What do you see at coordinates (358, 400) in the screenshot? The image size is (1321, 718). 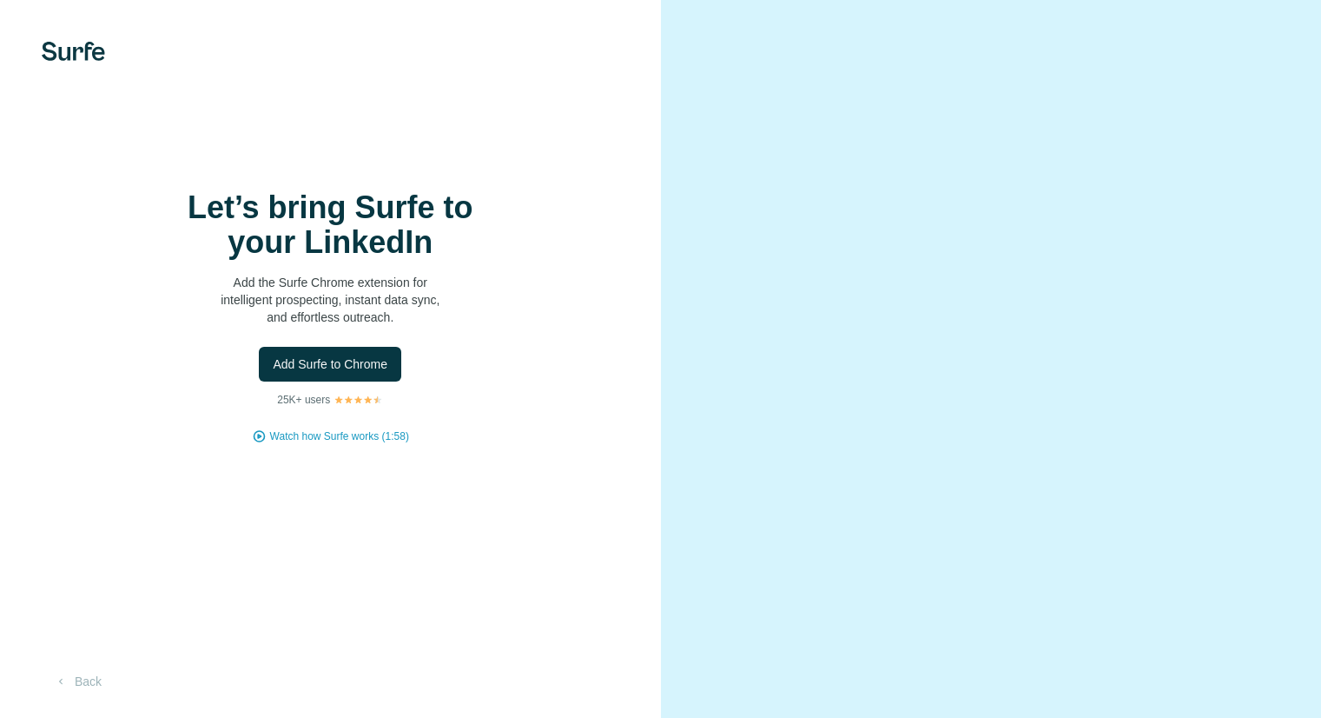 I see `img: Rating Stars` at bounding box center [358, 400].